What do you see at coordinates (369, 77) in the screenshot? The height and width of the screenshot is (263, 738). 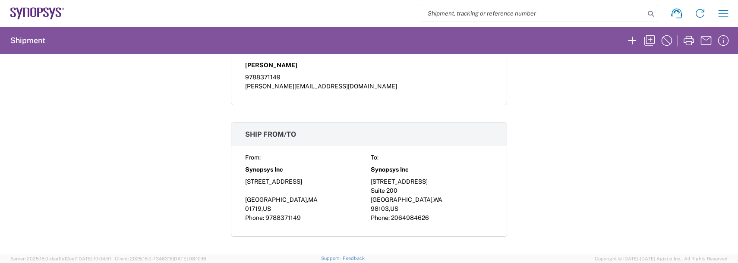 I see `div: 9788371149` at bounding box center [369, 77].